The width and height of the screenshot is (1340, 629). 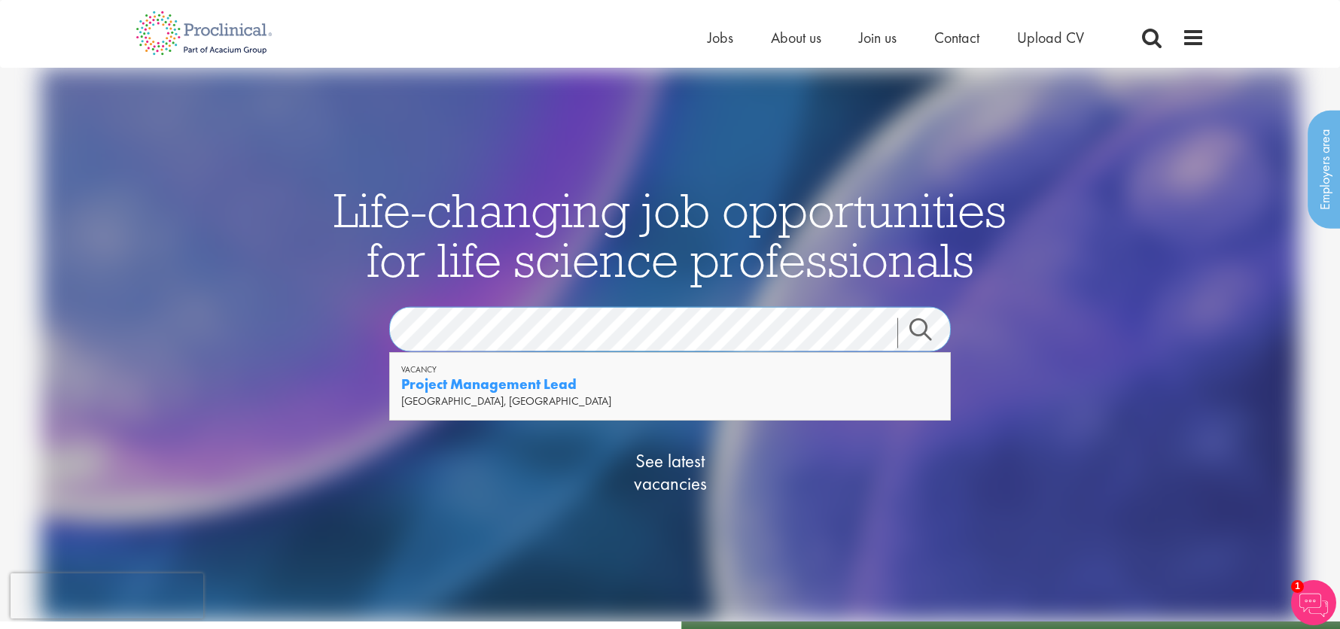 What do you see at coordinates (1297, 587) in the screenshot?
I see `span: 1` at bounding box center [1297, 587].